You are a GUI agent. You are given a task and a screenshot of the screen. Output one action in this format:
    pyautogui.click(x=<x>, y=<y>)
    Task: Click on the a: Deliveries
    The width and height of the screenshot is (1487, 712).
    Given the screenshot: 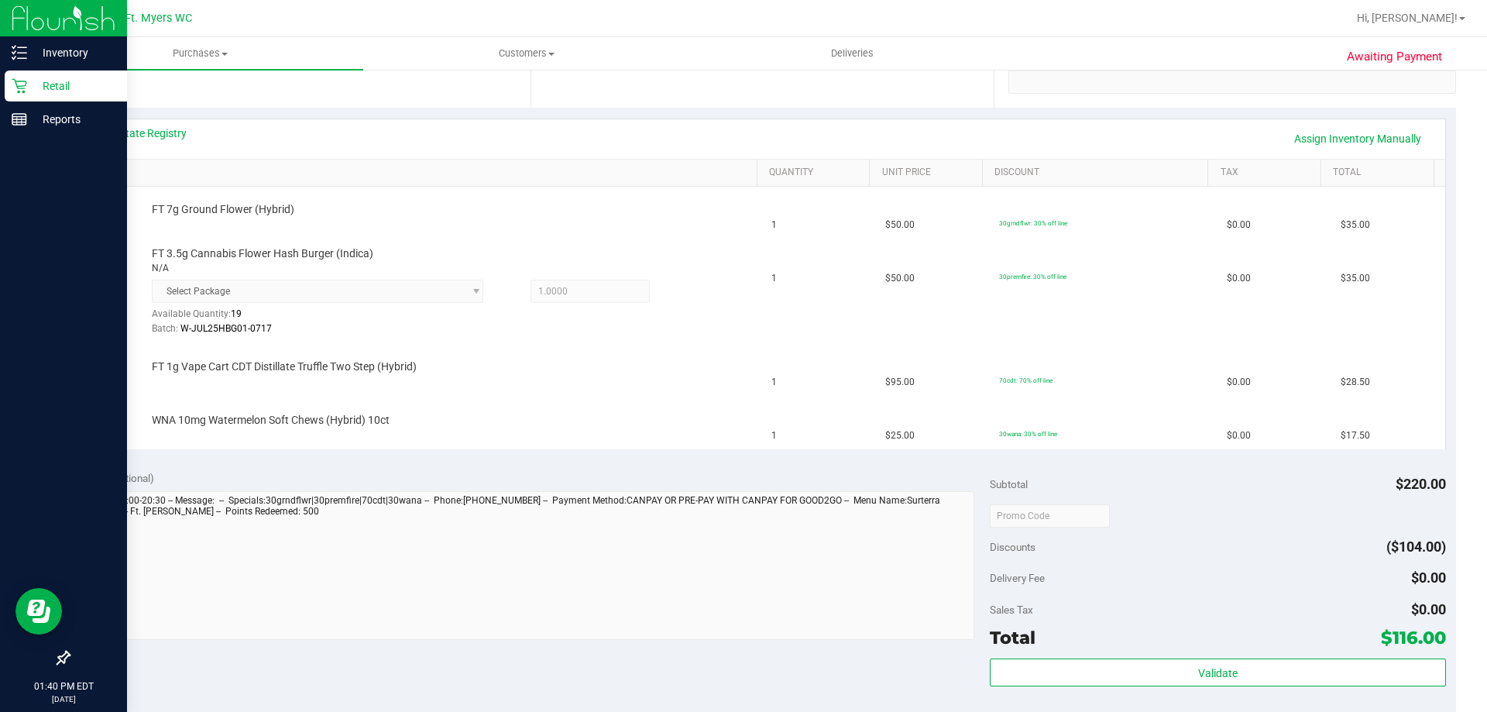 What is the action you would take?
    pyautogui.click(x=852, y=53)
    